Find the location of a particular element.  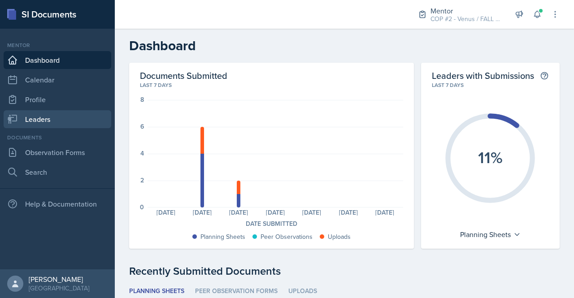

div: COP #2 - Venus / FALL 2025 is located at coordinates (466, 19).